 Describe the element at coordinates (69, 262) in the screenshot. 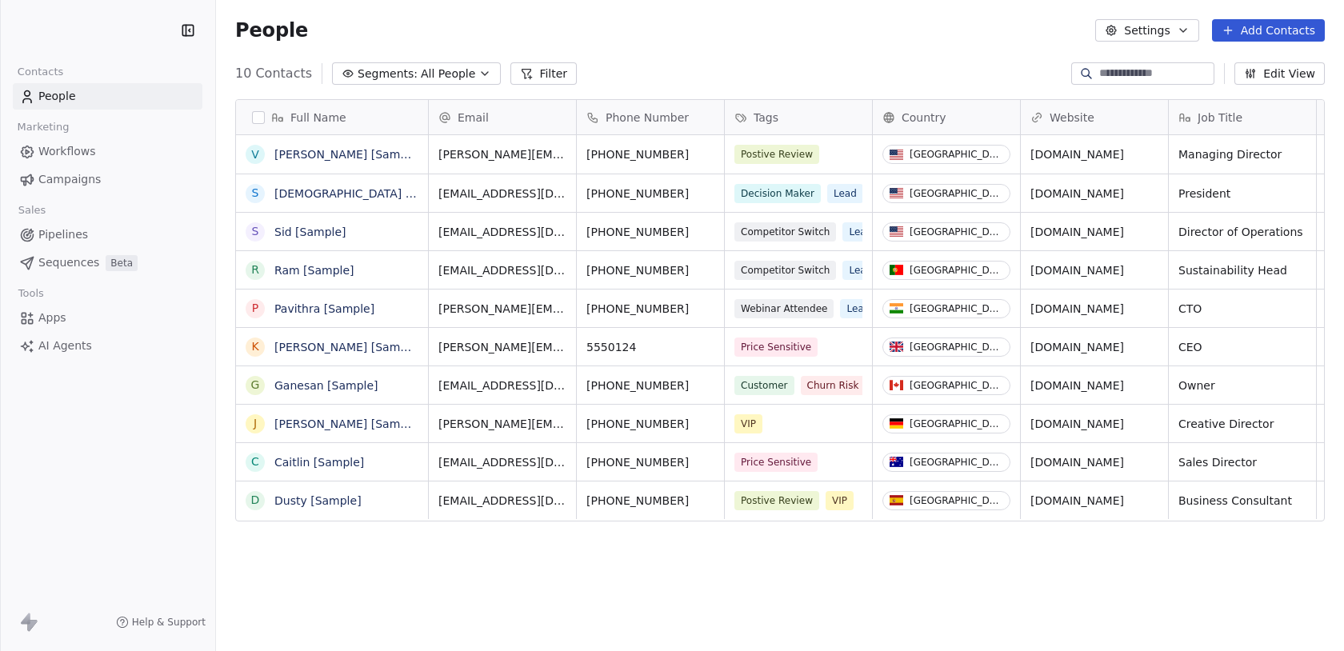

I see `span: Sequences` at that location.